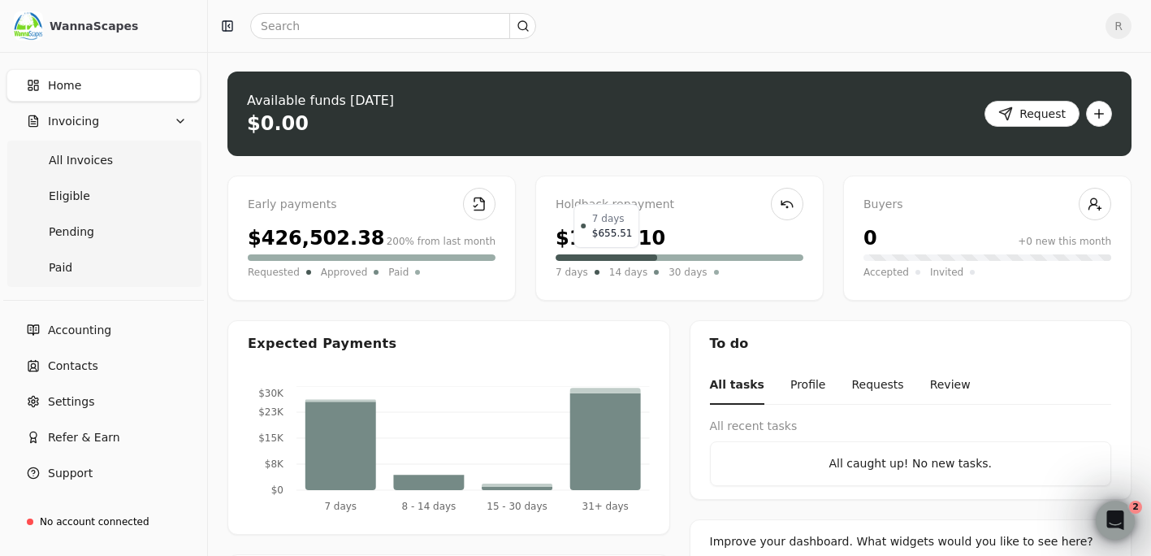 The height and width of the screenshot is (556, 1151). I want to click on div: $0.00, so click(278, 124).